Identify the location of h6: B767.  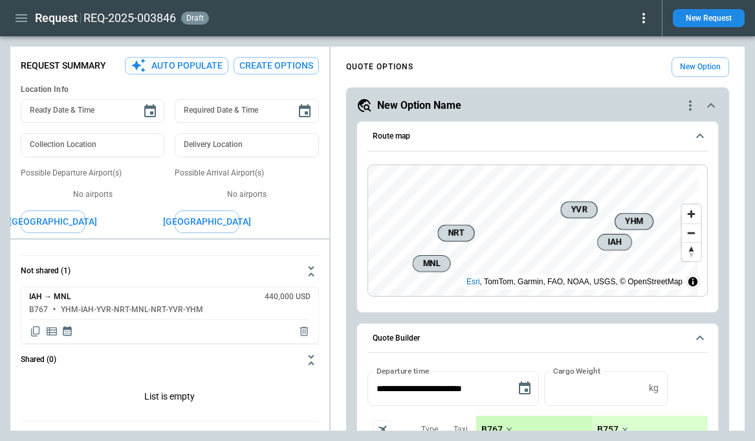
(38, 309).